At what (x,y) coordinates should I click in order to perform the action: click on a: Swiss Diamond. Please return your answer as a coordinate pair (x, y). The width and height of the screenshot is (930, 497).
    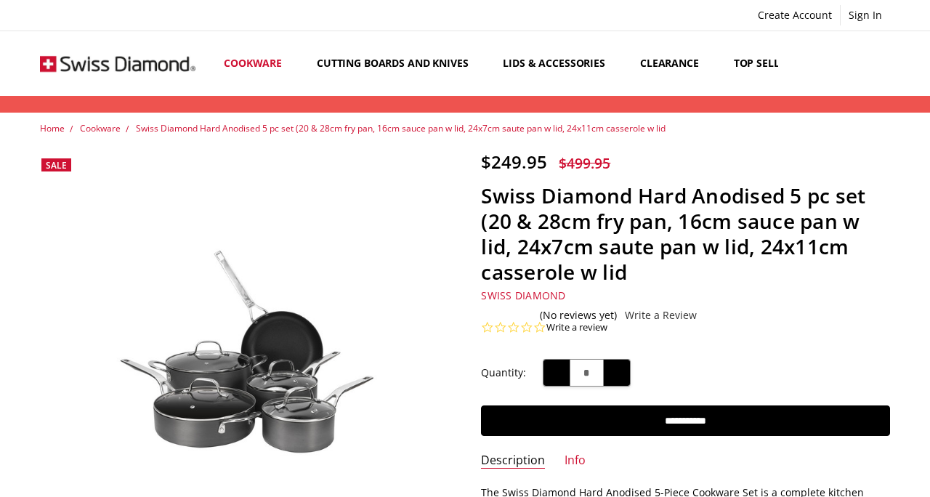
    Looking at the image, I should click on (523, 295).